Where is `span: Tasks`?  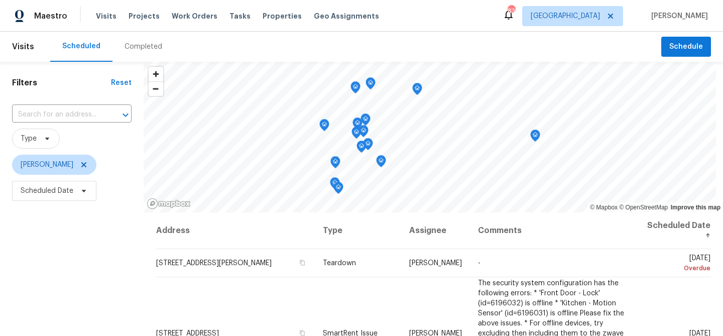 span: Tasks is located at coordinates (240, 16).